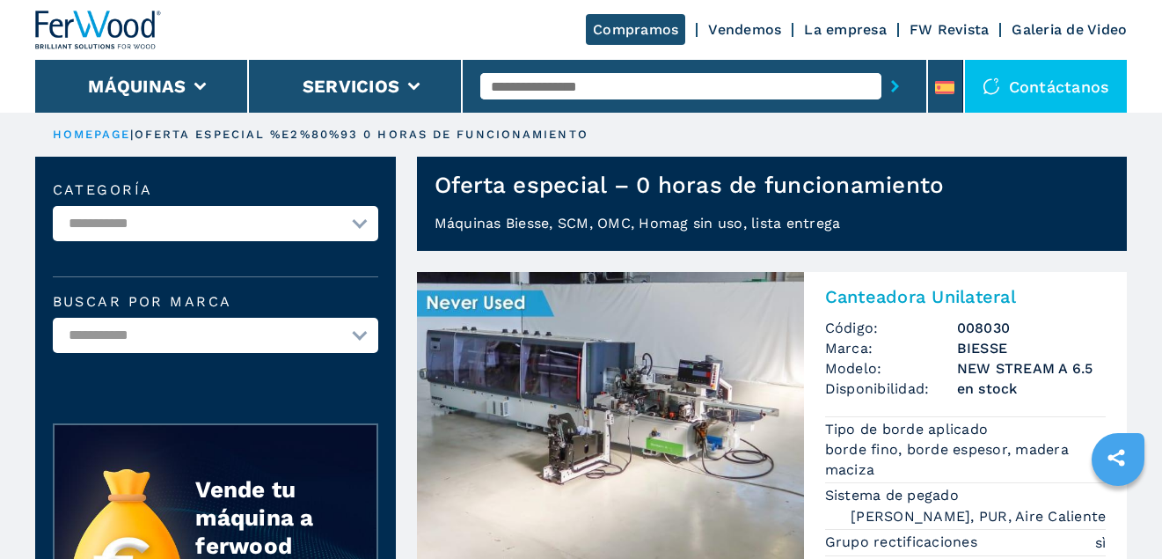 Image resolution: width=1162 pixels, height=559 pixels. Describe the element at coordinates (215, 302) in the screenshot. I see `label: Buscar por marca` at that location.